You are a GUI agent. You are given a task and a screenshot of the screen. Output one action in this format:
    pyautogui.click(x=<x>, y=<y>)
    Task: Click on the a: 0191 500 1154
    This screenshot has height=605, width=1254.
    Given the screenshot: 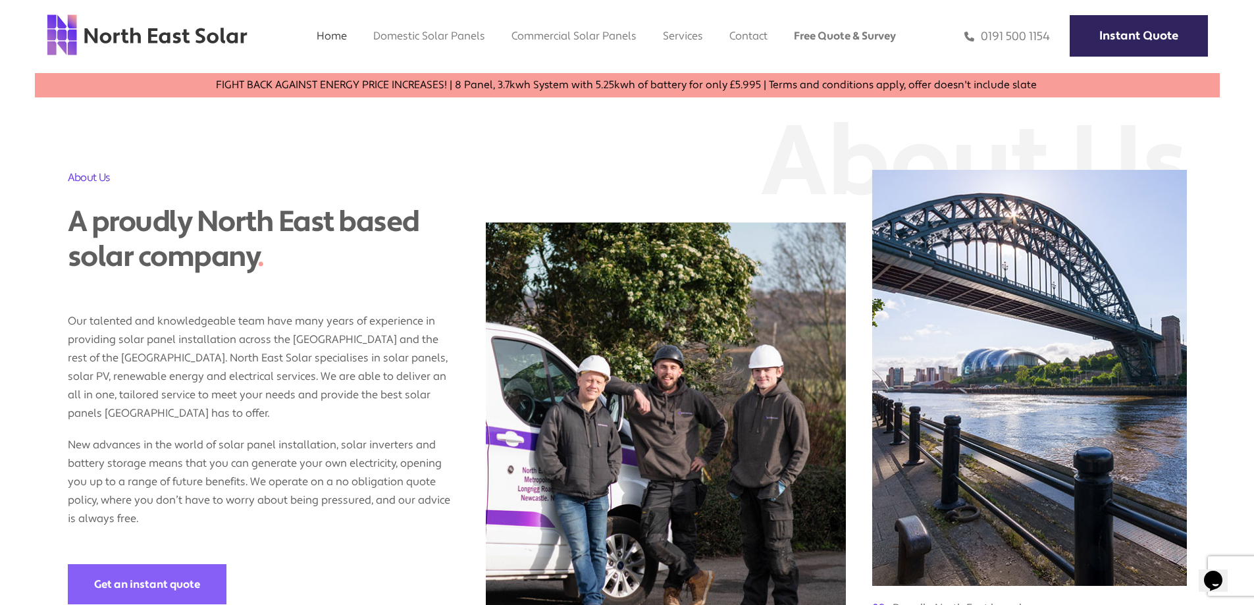 What is the action you would take?
    pyautogui.click(x=1007, y=36)
    